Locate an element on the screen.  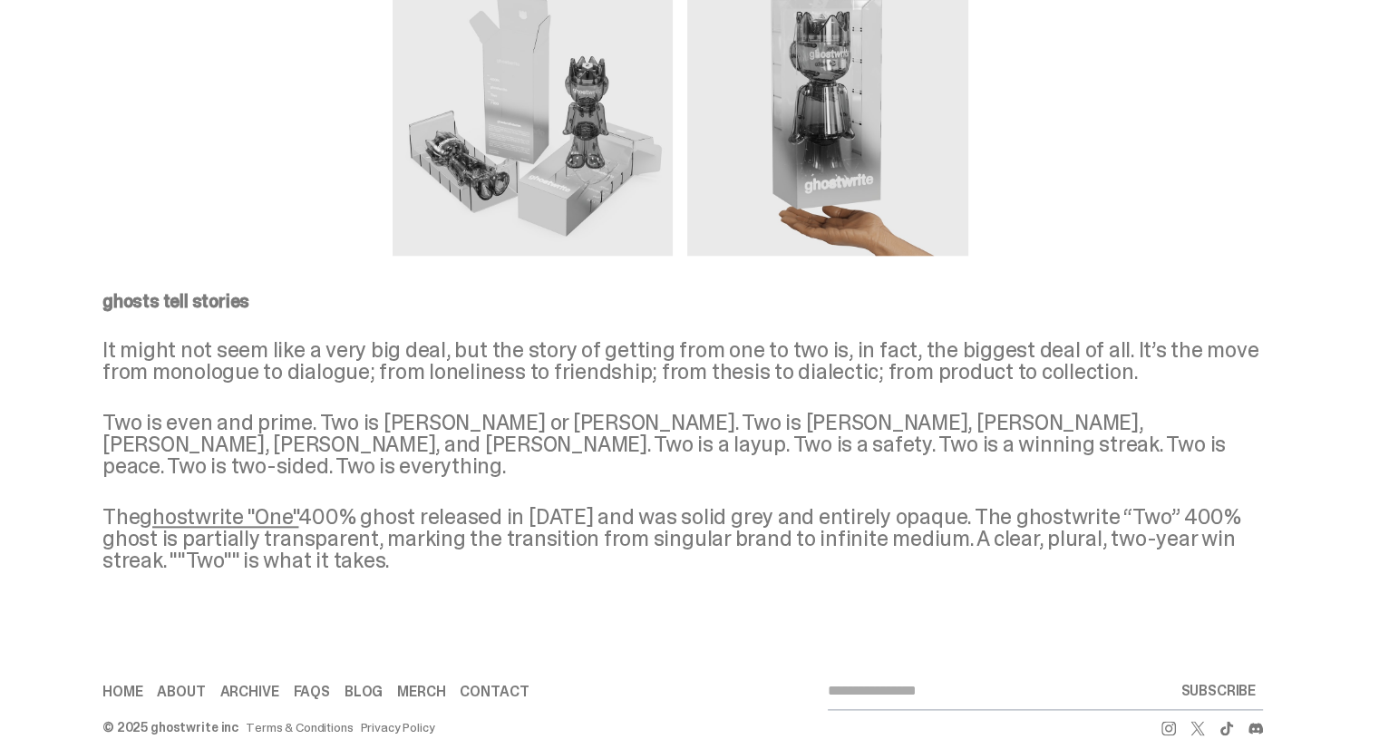
div: © 2025 ghostwrite inc is located at coordinates (170, 727).